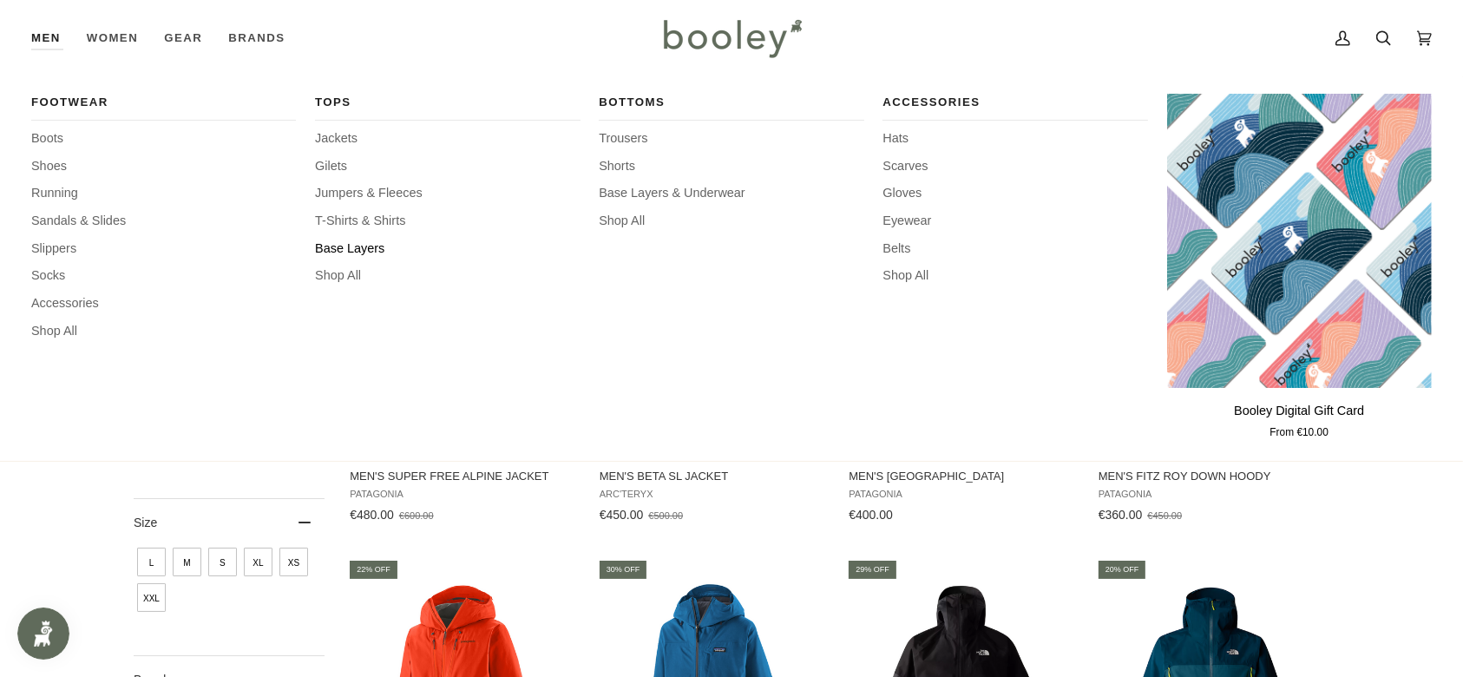  What do you see at coordinates (731, 194) in the screenshot?
I see `a: Base Layers & Underwear` at bounding box center [731, 194].